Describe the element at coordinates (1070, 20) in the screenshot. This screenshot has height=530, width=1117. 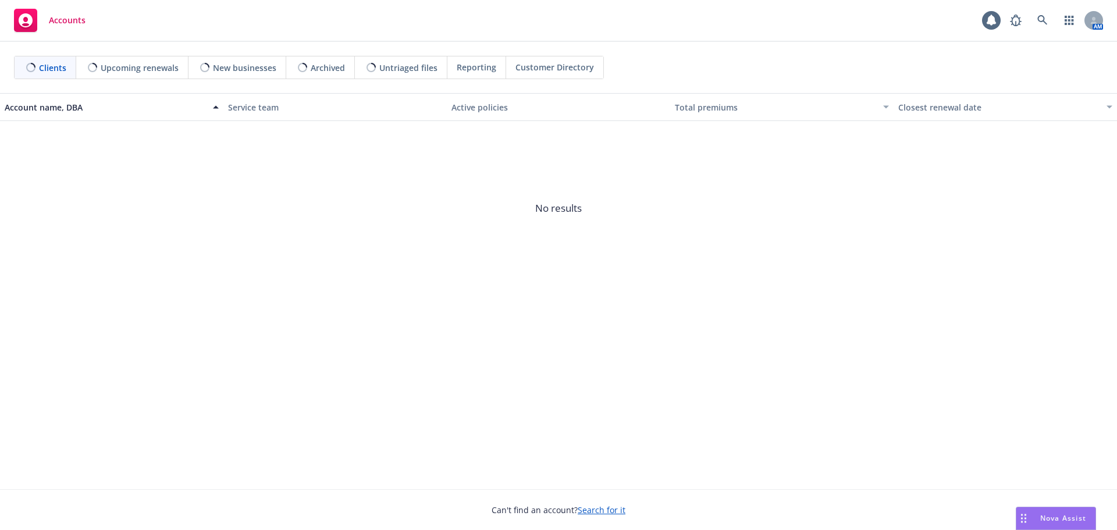
I see `a: Switch app` at that location.